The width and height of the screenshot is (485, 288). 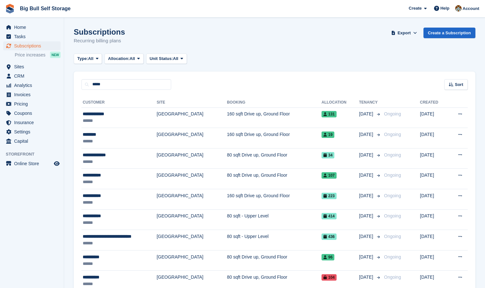 I want to click on h1: Subscriptions, so click(x=99, y=32).